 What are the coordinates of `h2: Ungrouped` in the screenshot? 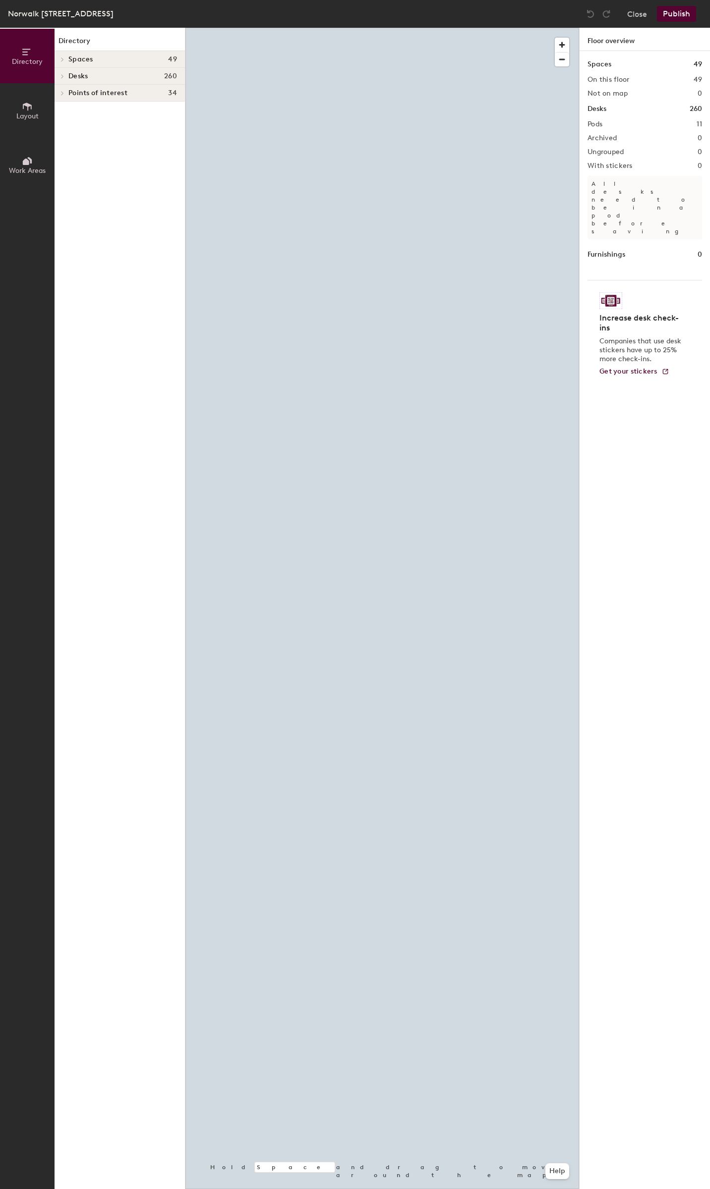 It's located at (606, 152).